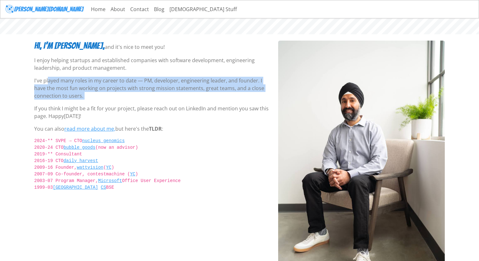  What do you see at coordinates (98, 9) in the screenshot?
I see `a: Home` at bounding box center [98, 9].